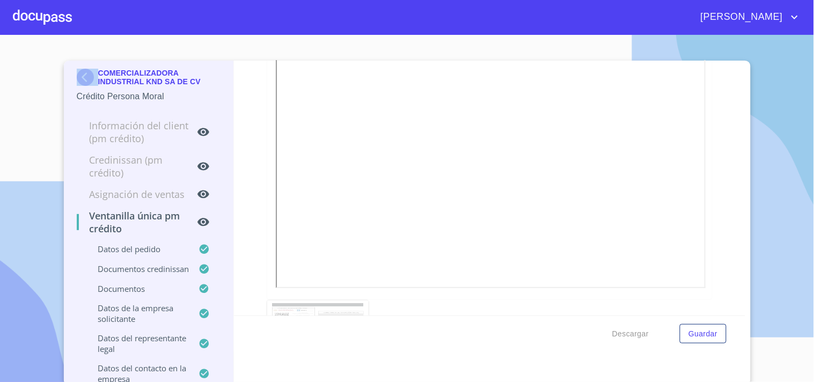 The height and width of the screenshot is (382, 814). Describe the element at coordinates (159, 77) in the screenshot. I see `p: COMERCIALIZADORA INDUSTRIAL KND SA DE CV` at that location.